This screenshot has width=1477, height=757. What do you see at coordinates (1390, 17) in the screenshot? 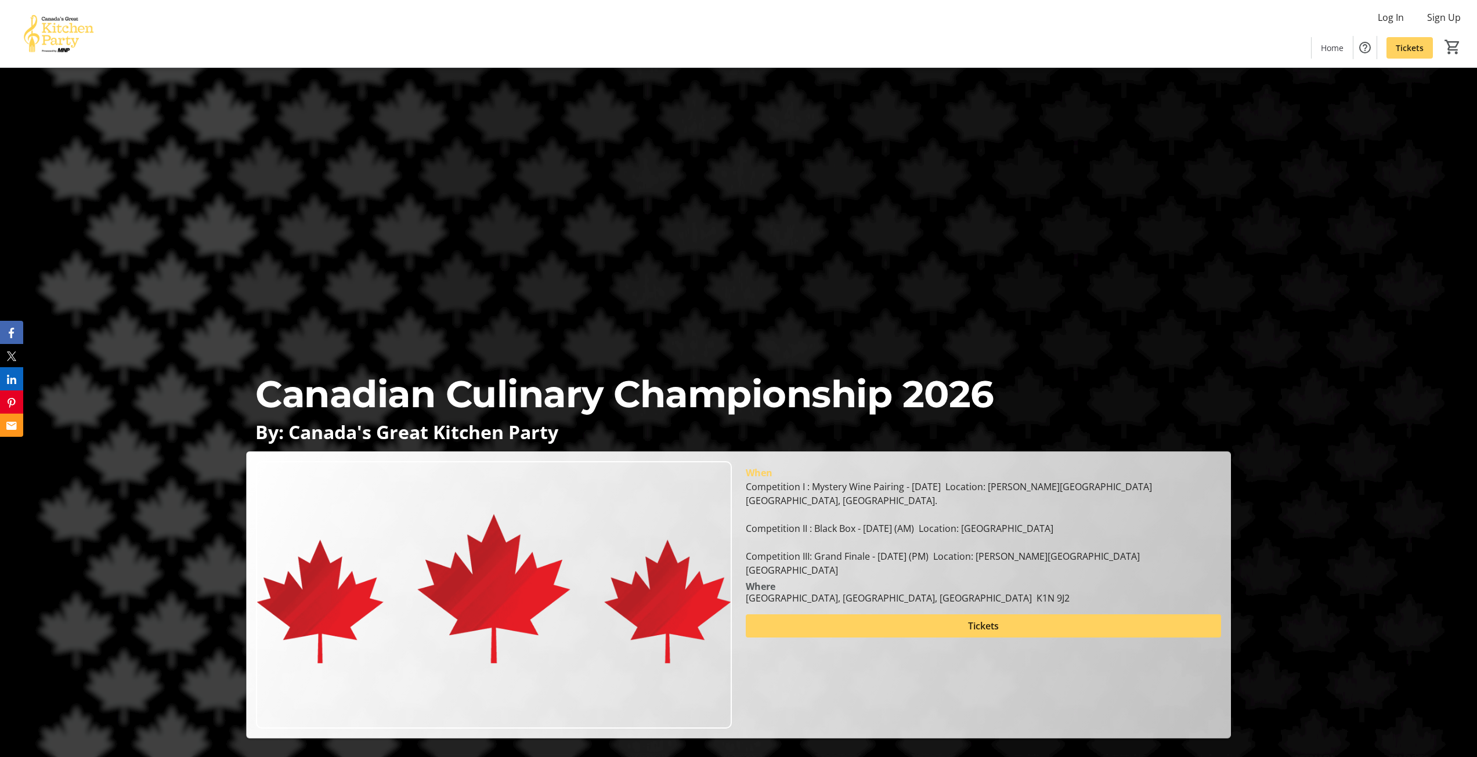
I see `button: Log In` at bounding box center [1390, 17].